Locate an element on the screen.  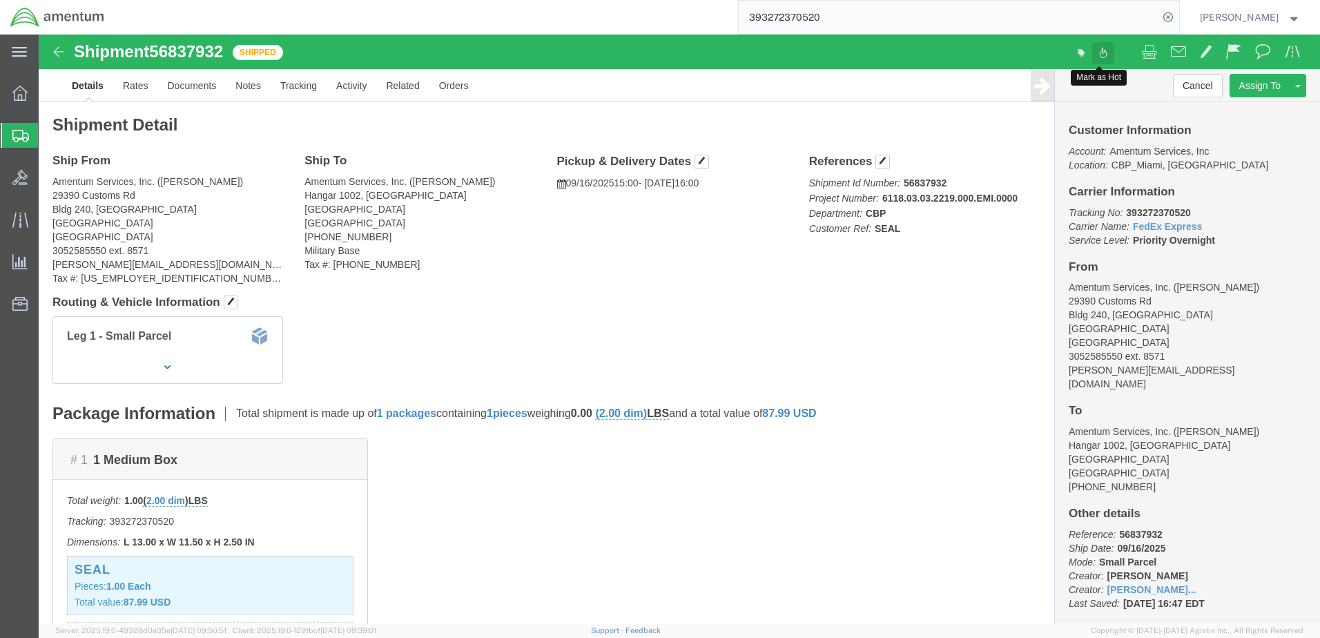
span: Norma Scott is located at coordinates (1239, 17).